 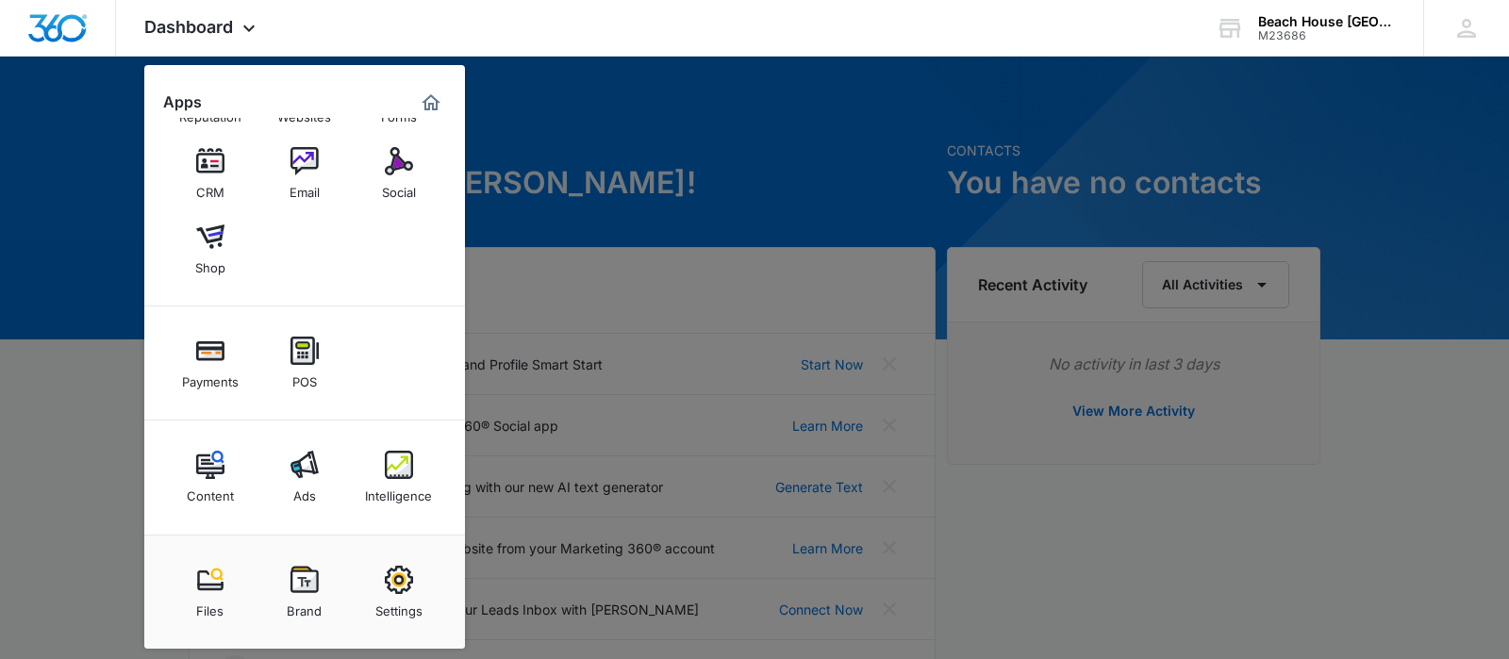 What do you see at coordinates (210, 188) in the screenshot?
I see `div: CRM` at bounding box center [210, 188].